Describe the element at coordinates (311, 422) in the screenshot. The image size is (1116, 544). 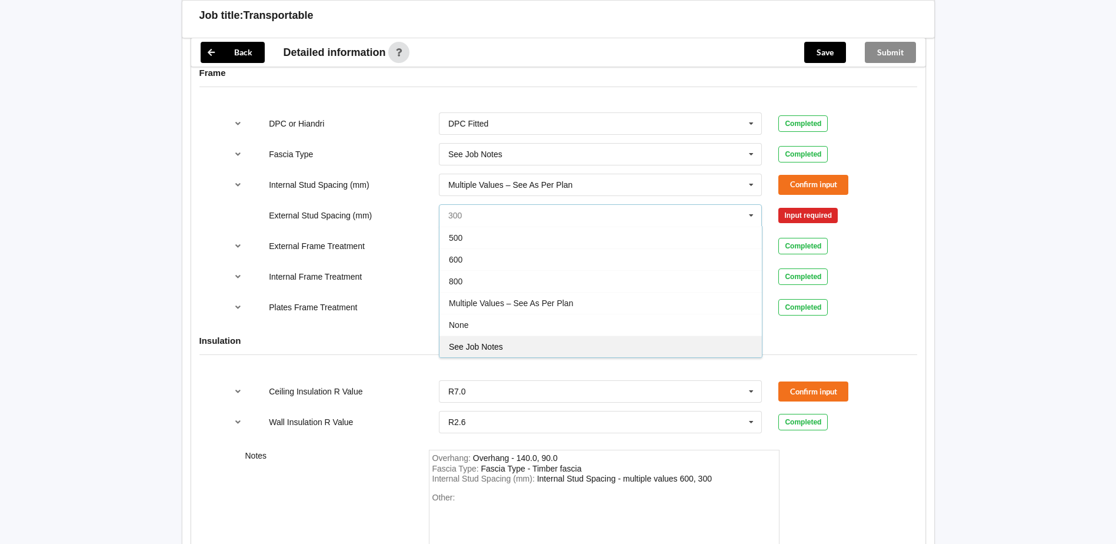
I see `label: Wall Insulation R Value` at that location.